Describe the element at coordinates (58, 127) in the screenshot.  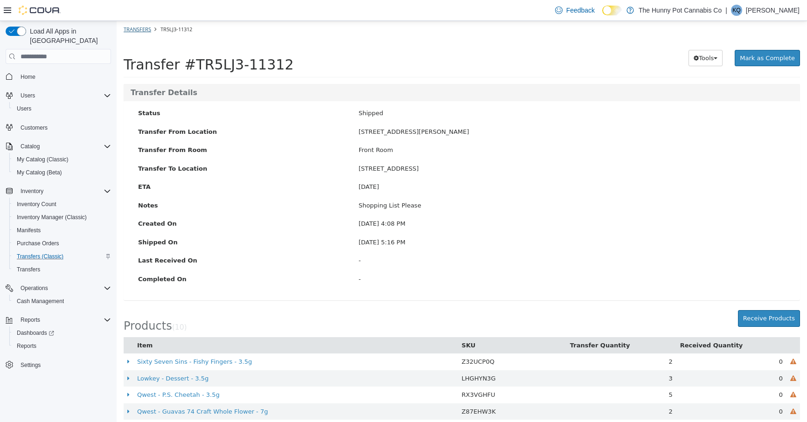
I see `button: Customers` at that location.